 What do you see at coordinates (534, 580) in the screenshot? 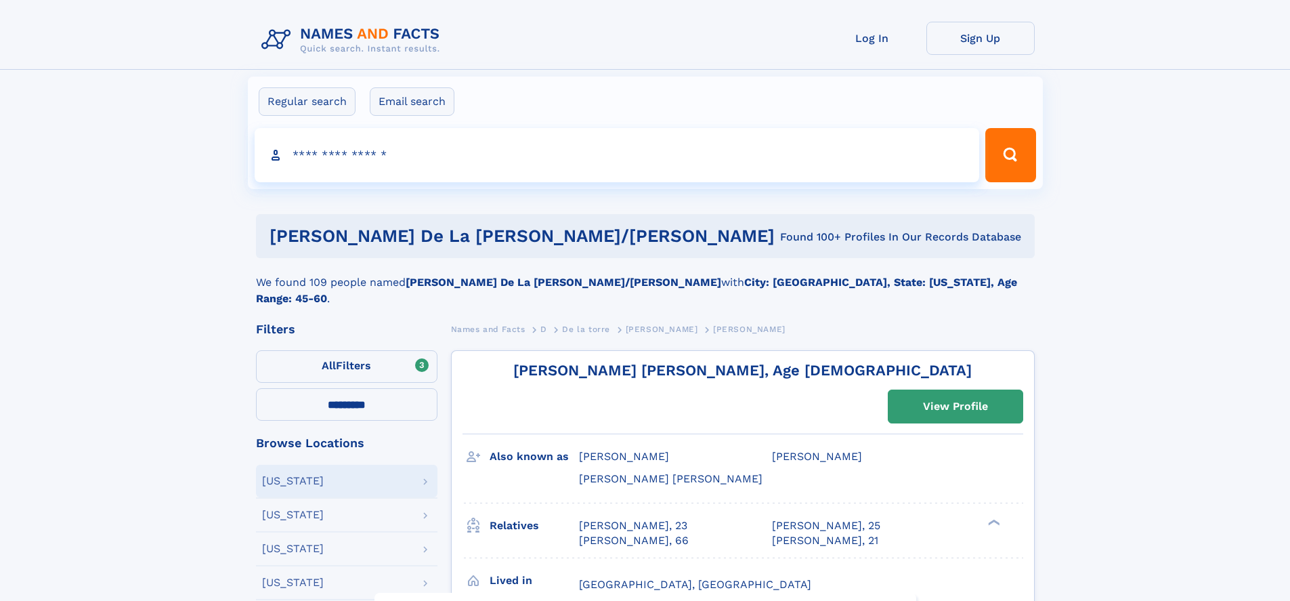
I see `h3: Lived in` at bounding box center [534, 580].